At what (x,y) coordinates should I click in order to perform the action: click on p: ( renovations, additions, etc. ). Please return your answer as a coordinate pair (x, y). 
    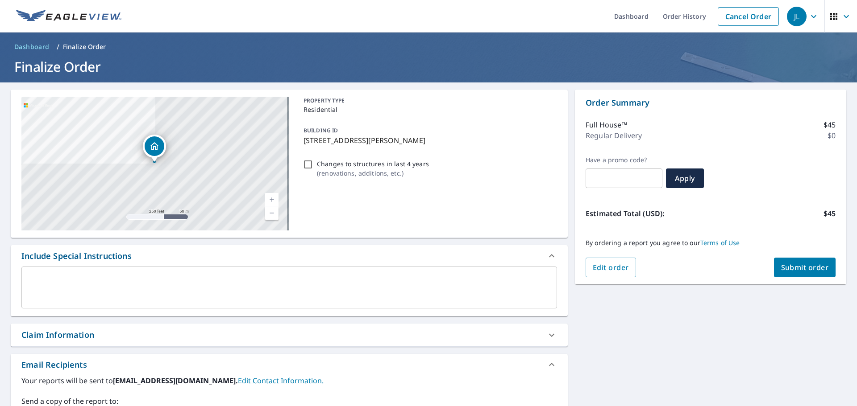
    Looking at the image, I should click on (373, 173).